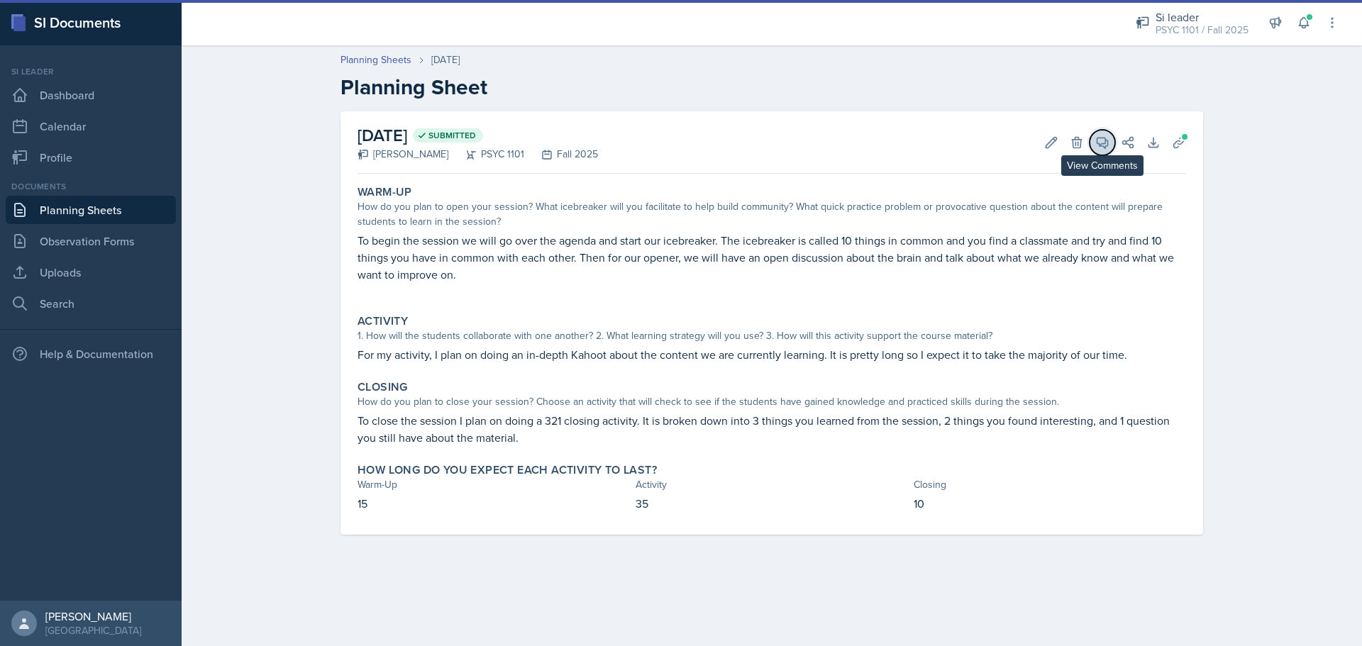  What do you see at coordinates (772, 485) in the screenshot?
I see `div: Activity` at bounding box center [772, 485].